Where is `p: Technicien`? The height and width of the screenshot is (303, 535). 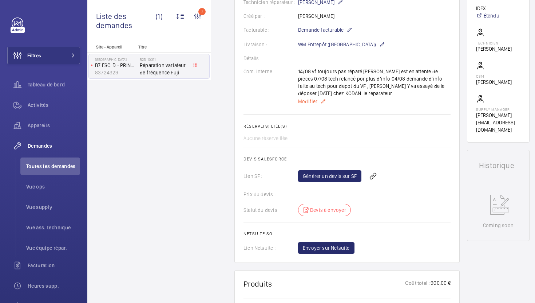
p: Technicien is located at coordinates (494, 43).